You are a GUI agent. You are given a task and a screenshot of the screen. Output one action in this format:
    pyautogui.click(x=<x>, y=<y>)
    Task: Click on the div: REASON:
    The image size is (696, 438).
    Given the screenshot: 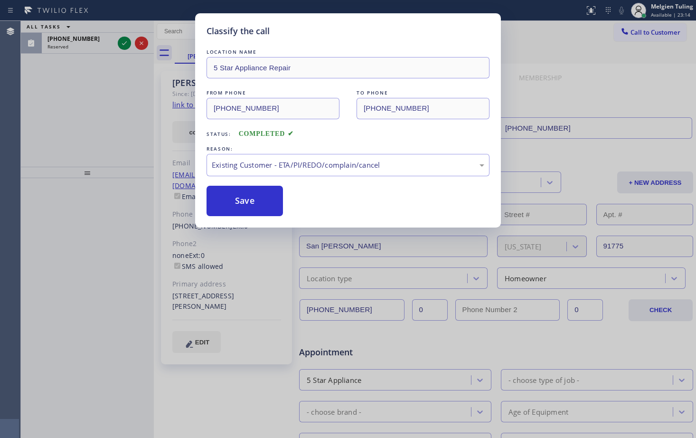 What is the action you would take?
    pyautogui.click(x=348, y=149)
    